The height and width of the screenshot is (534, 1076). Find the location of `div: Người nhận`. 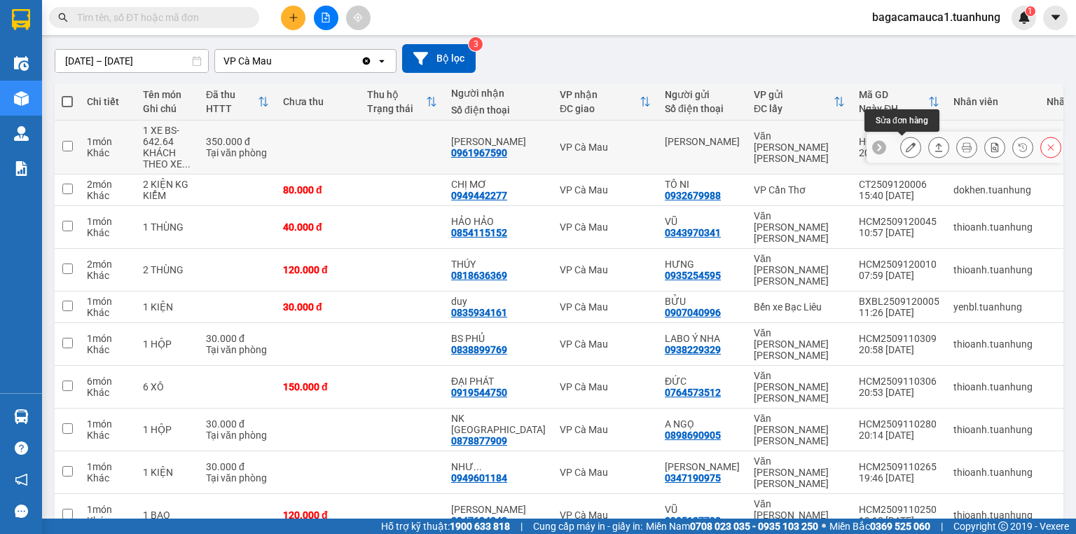

div: Người nhận is located at coordinates (498, 93).